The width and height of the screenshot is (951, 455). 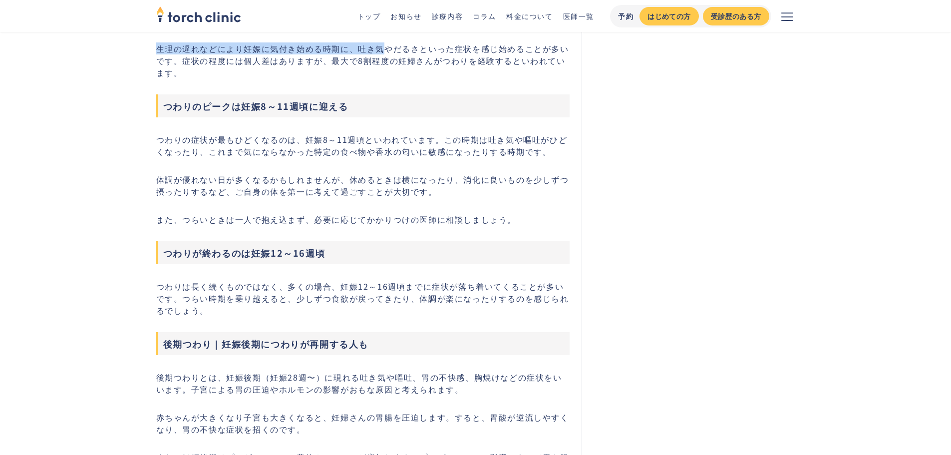 I want to click on h3: つわりが終わるのは妊娠12～16週頃, so click(x=363, y=252).